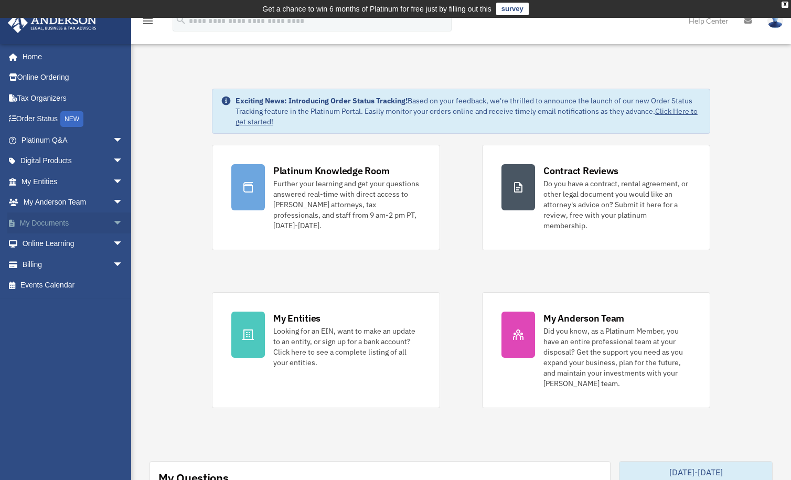 Image resolution: width=791 pixels, height=480 pixels. What do you see at coordinates (148, 21) in the screenshot?
I see `i: menu` at bounding box center [148, 21].